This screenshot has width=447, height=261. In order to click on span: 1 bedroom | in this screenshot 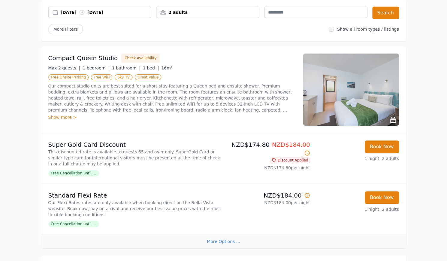, I will do `click(96, 68)`.